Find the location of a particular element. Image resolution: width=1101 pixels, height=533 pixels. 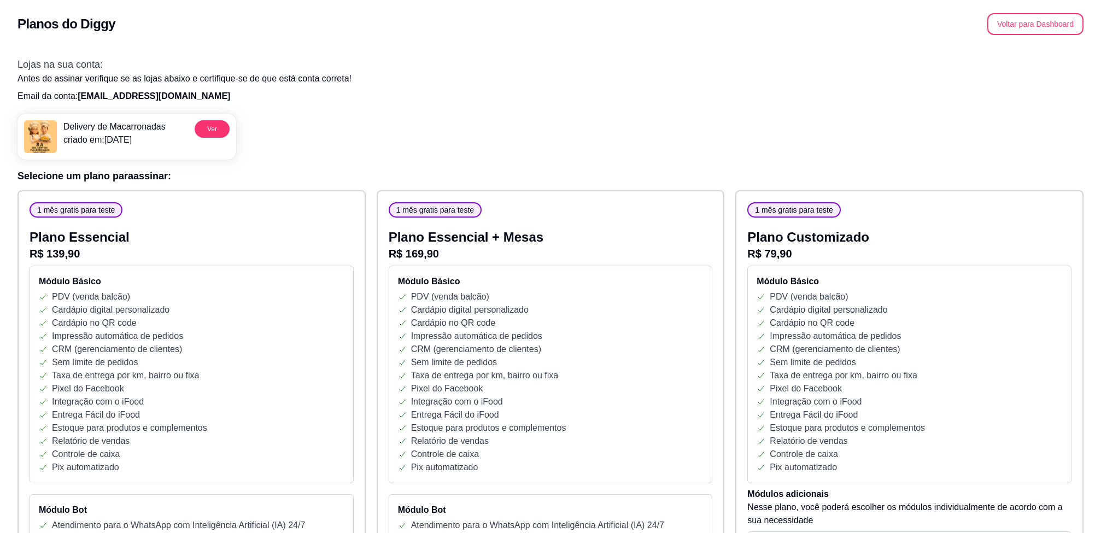

p: Plano Essencial + Mesas is located at coordinates (551, 237).